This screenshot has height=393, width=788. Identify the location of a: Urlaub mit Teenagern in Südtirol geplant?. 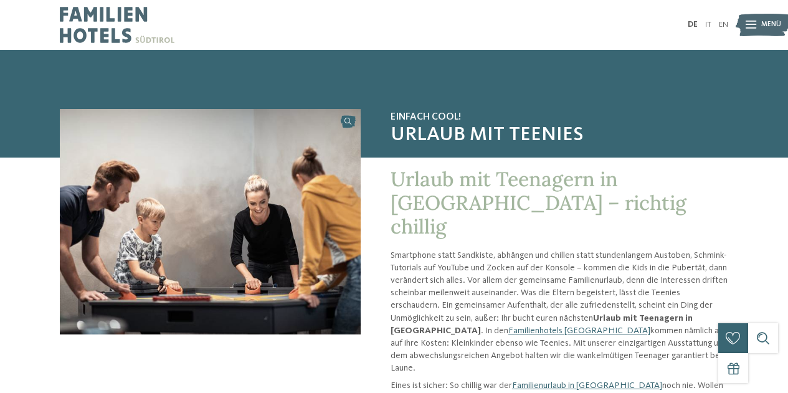
(210, 222).